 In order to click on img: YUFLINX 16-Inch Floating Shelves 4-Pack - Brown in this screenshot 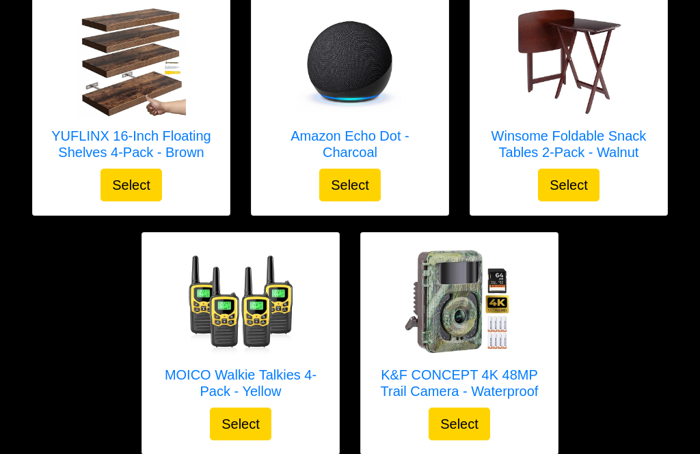, I will do `click(131, 62)`.